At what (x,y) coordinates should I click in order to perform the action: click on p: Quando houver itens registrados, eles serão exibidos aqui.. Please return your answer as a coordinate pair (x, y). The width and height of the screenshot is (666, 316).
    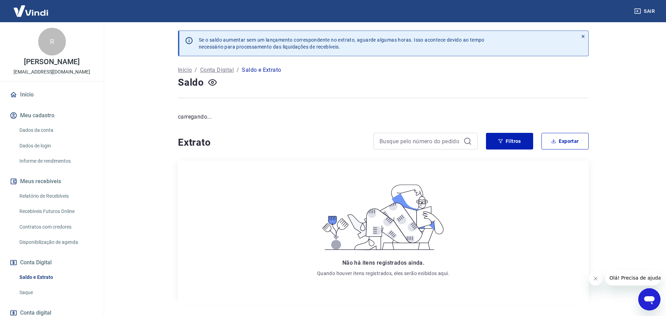
    Looking at the image, I should click on (383, 273).